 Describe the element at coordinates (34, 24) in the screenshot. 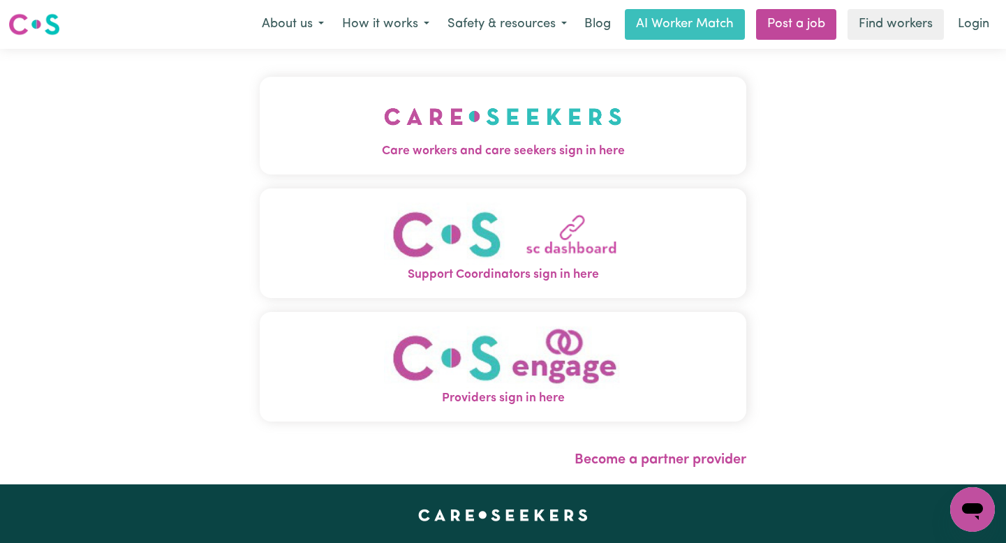

I see `a: Careseekers logo` at that location.